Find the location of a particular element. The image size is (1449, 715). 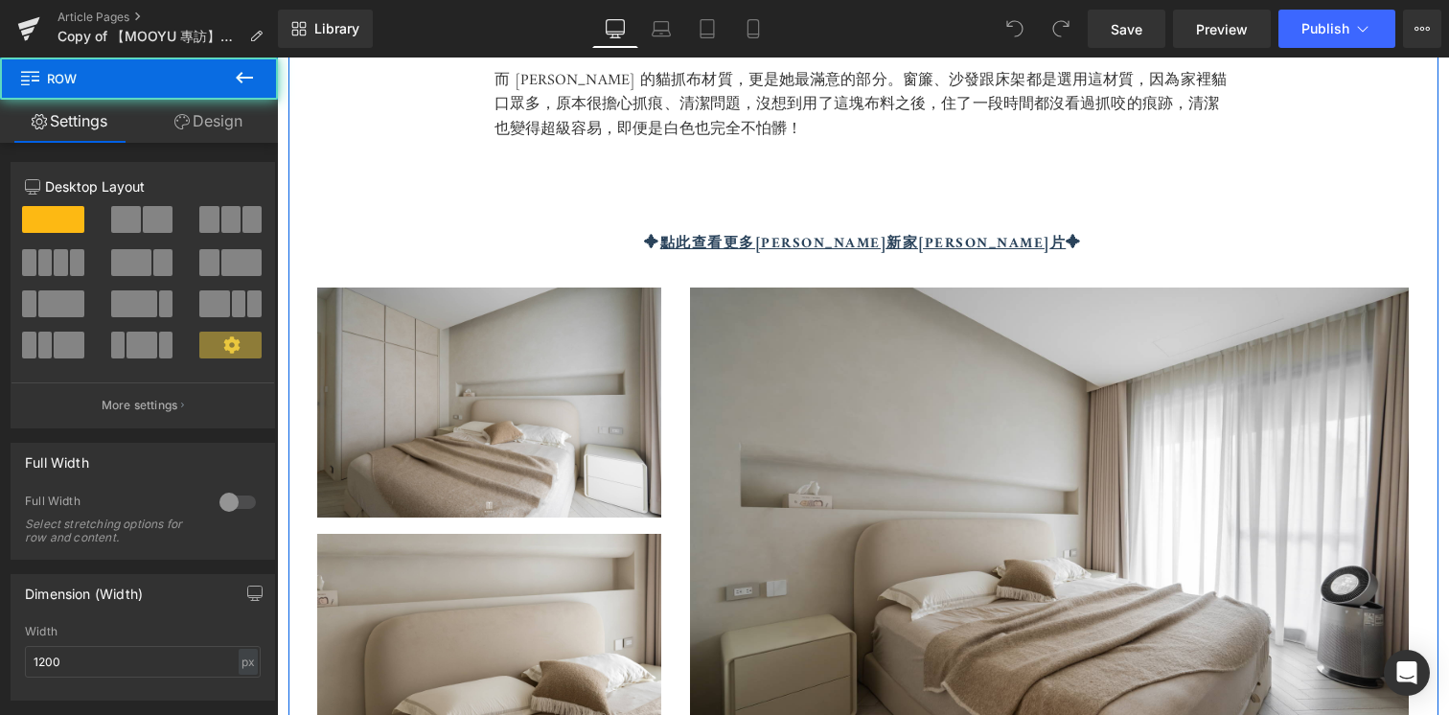

a: Mobile is located at coordinates (753, 29).